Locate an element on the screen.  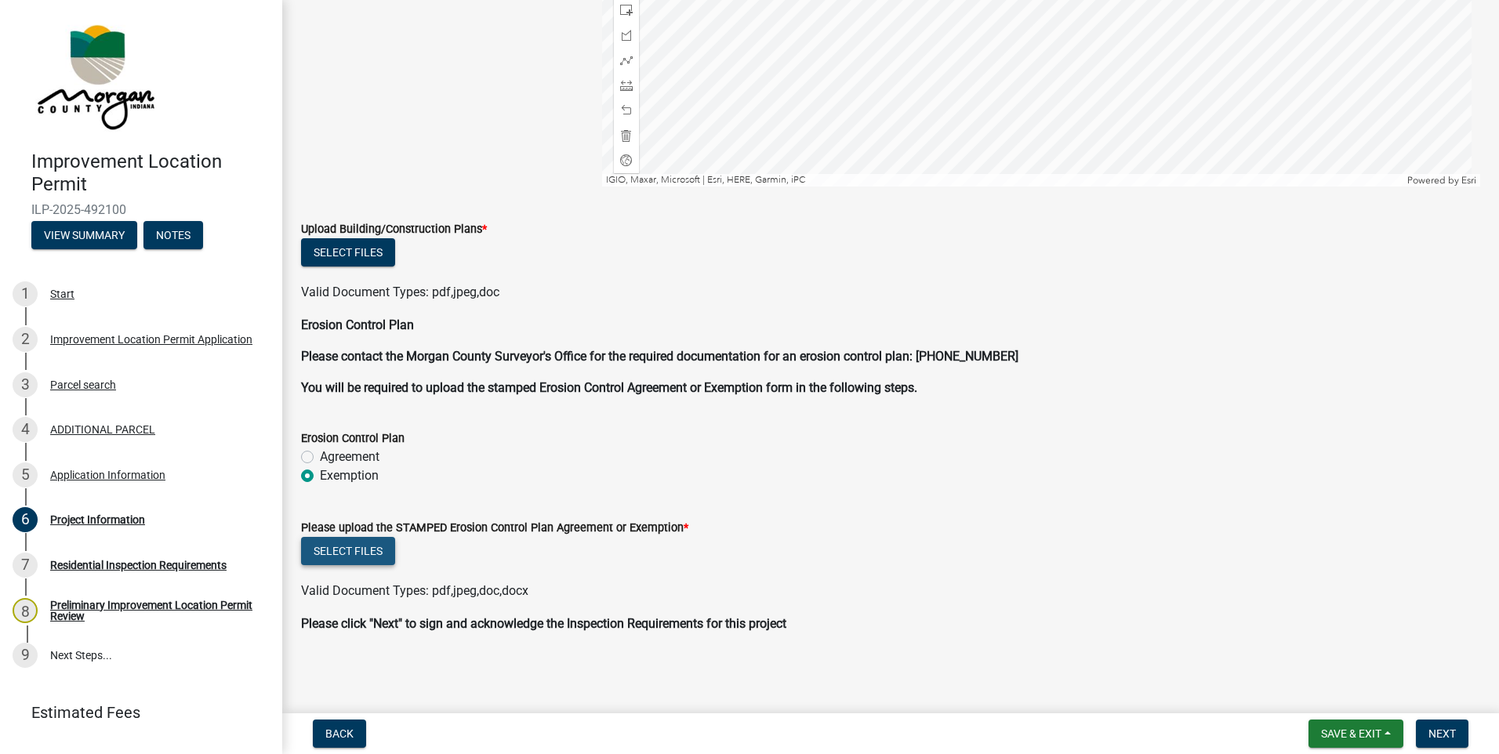
a: Esri is located at coordinates (1468, 180).